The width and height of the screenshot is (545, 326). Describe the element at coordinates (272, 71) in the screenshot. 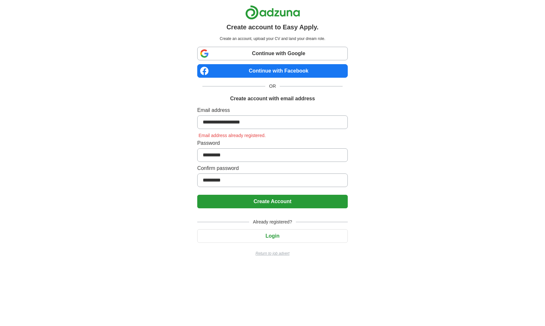

I see `a: Continue with Facebook` at that location.